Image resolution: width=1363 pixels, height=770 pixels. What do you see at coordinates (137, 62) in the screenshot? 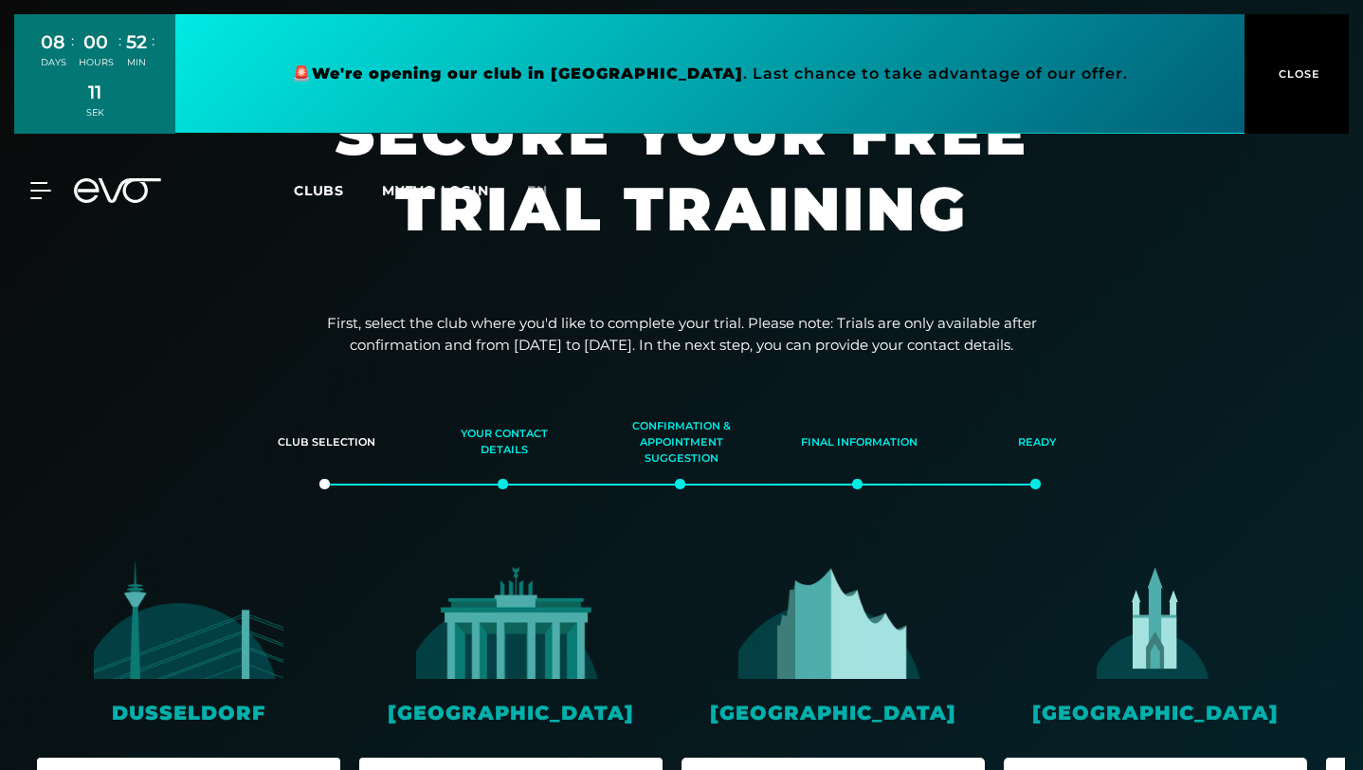
I see `font: MIN` at bounding box center [137, 62].